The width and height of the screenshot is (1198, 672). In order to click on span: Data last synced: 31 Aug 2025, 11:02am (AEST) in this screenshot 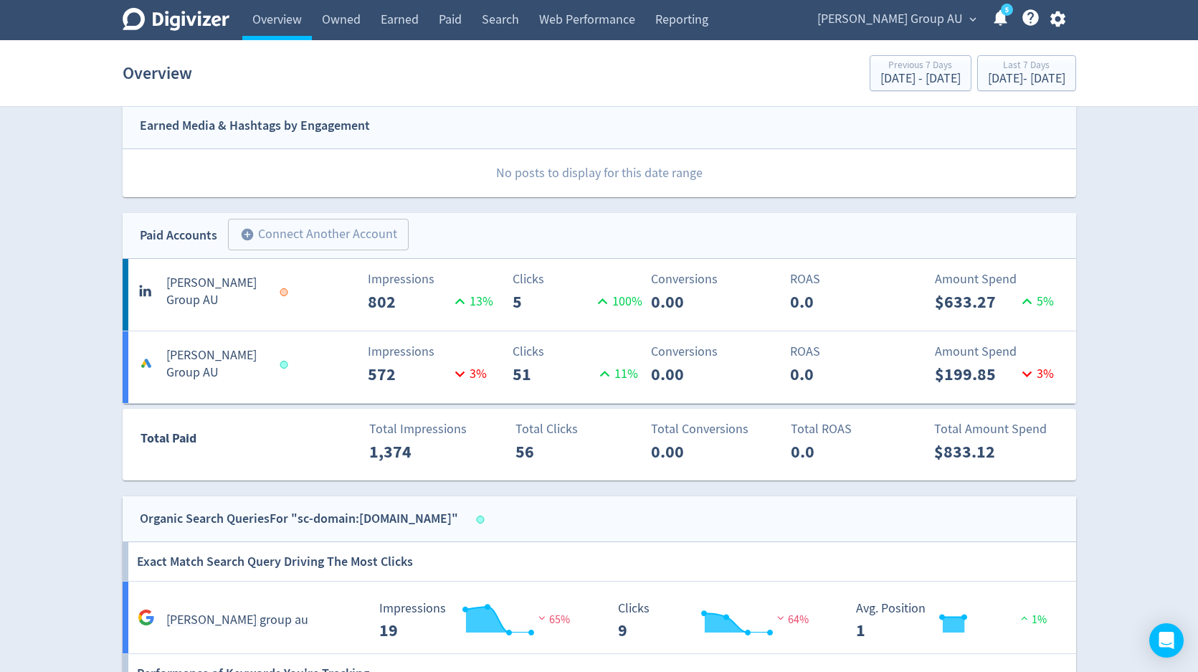, I will do `click(482, 519)`.